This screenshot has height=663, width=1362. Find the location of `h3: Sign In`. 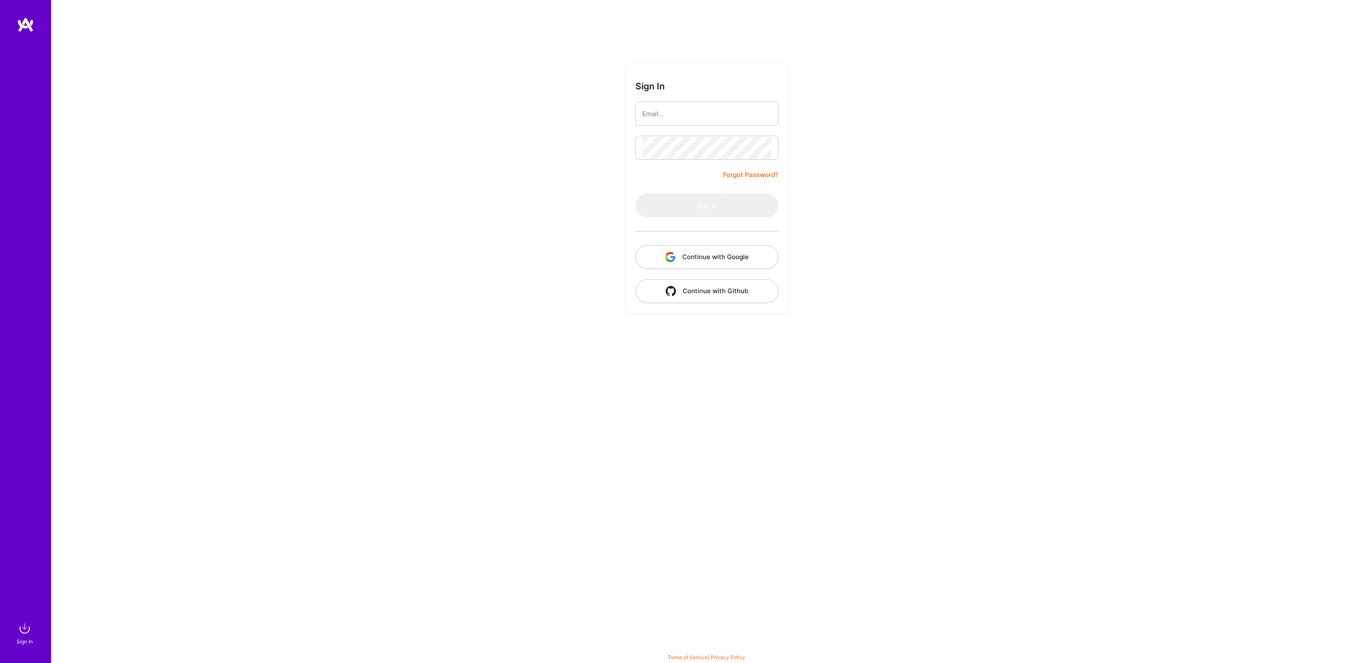

h3: Sign In is located at coordinates (650, 86).